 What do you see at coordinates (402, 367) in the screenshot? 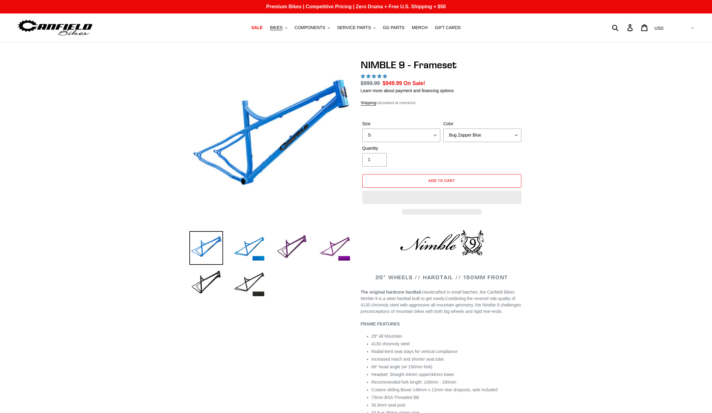
I see `span: 66° head angle (w/ 150mm fork)` at bounding box center [402, 367].